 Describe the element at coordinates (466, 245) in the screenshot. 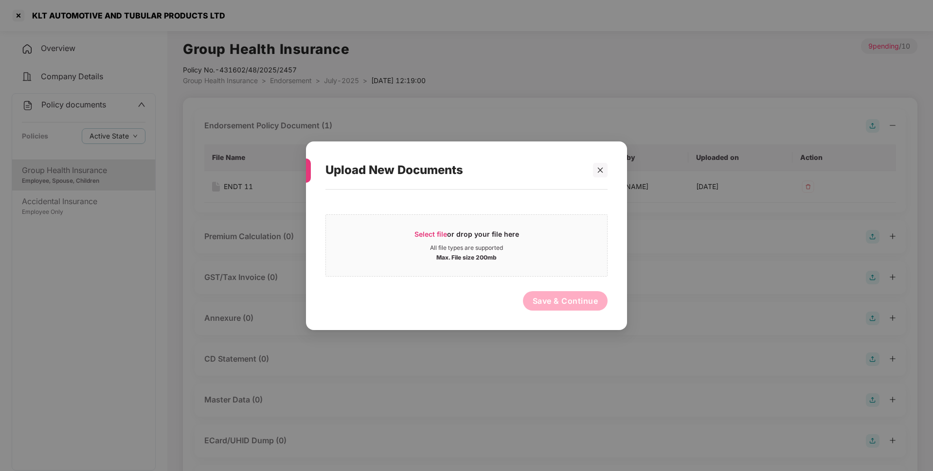

I see `span: Select fileor drop your file hereAll file types are supportedMax. File size 200mb` at that location.